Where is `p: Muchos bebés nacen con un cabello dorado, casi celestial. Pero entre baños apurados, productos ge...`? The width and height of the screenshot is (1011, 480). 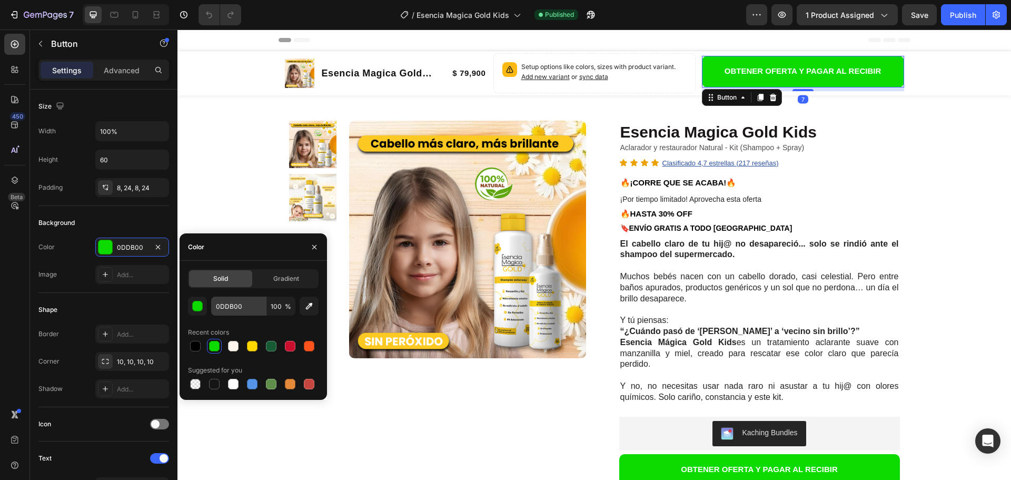
p: Muchos bebés nacen con un cabello dorado, casi celestial. Pero entre baños apurados, productos ge... is located at coordinates (582, 252).